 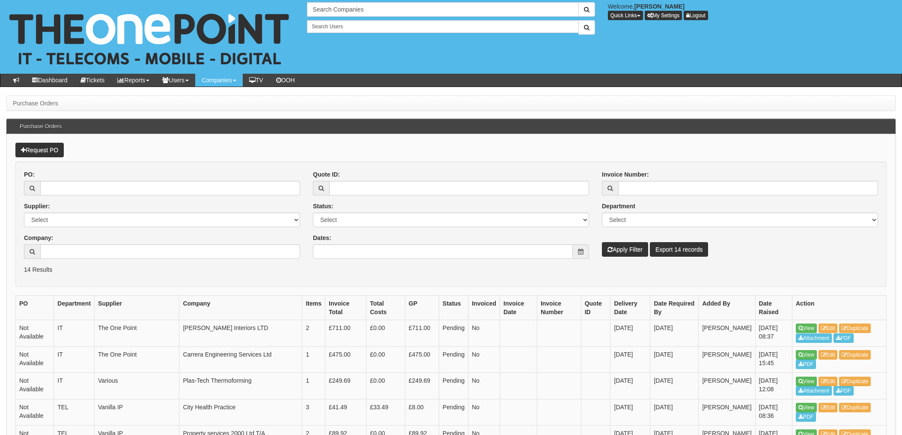 I want to click on h3: Purchase Orders, so click(x=41, y=126).